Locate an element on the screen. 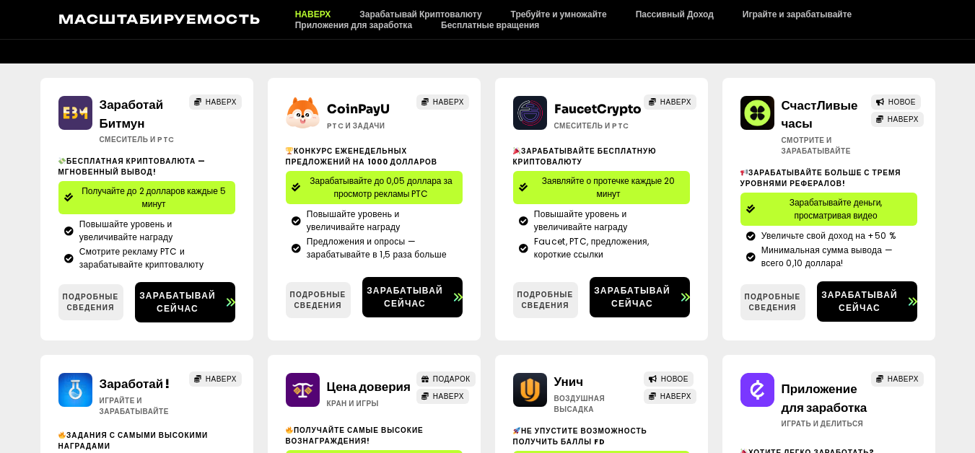  a: Зарабатывайте до 0,05 доллара за просмотр рекламы PTC is located at coordinates (374, 188).